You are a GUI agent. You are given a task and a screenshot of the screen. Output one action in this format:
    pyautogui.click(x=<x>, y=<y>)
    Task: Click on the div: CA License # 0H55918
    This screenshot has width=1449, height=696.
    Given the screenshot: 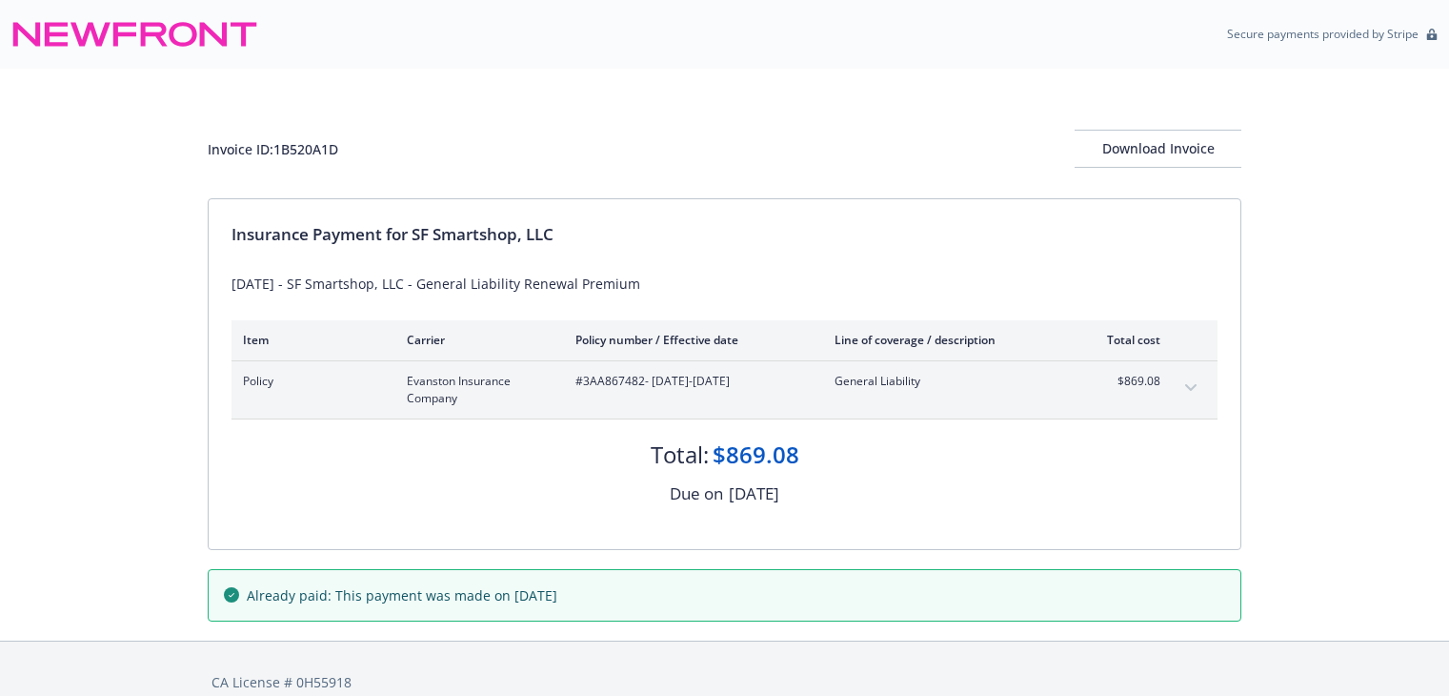 What is the action you would take?
    pyautogui.click(x=724, y=681)
    